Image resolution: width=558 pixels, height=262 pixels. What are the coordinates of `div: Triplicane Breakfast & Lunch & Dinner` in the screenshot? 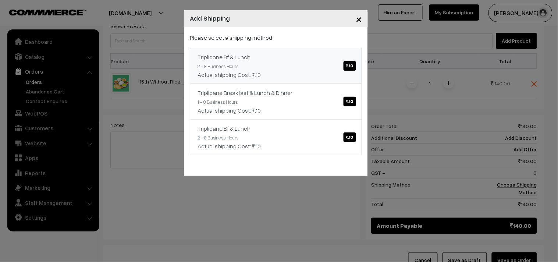 It's located at (276, 93).